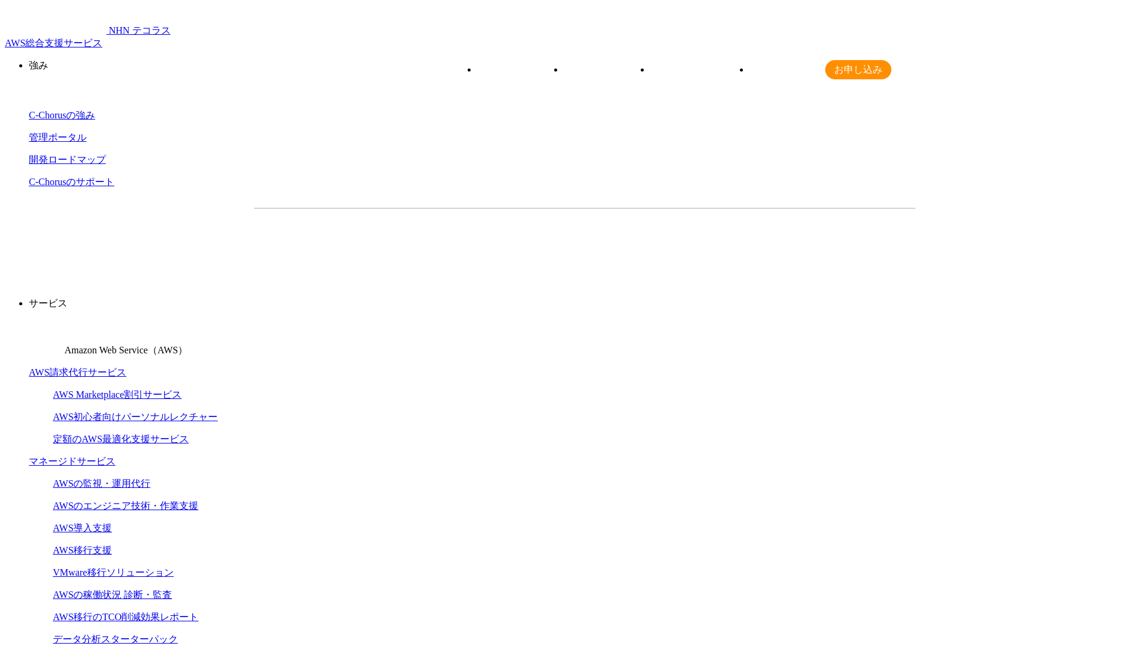  Describe the element at coordinates (121, 439) in the screenshot. I see `a: 定額のAWS最適化支援サービス` at that location.